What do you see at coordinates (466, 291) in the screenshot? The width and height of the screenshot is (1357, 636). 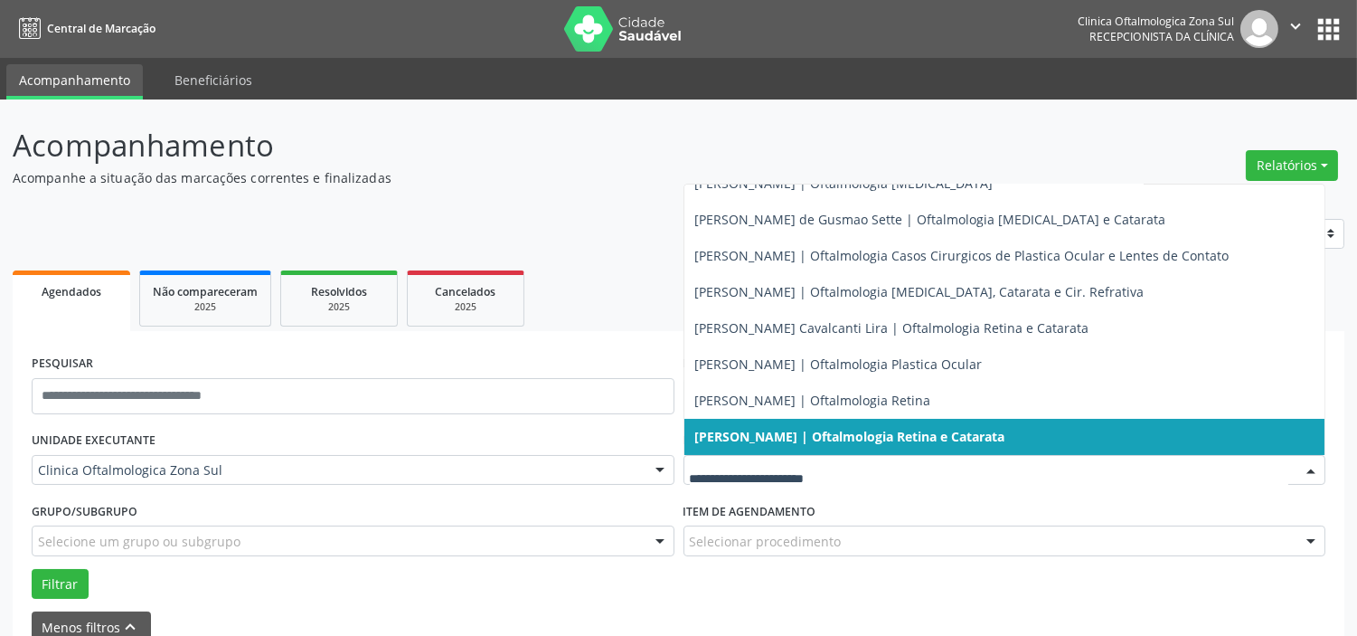 I see `span: Cancelados` at bounding box center [466, 291].